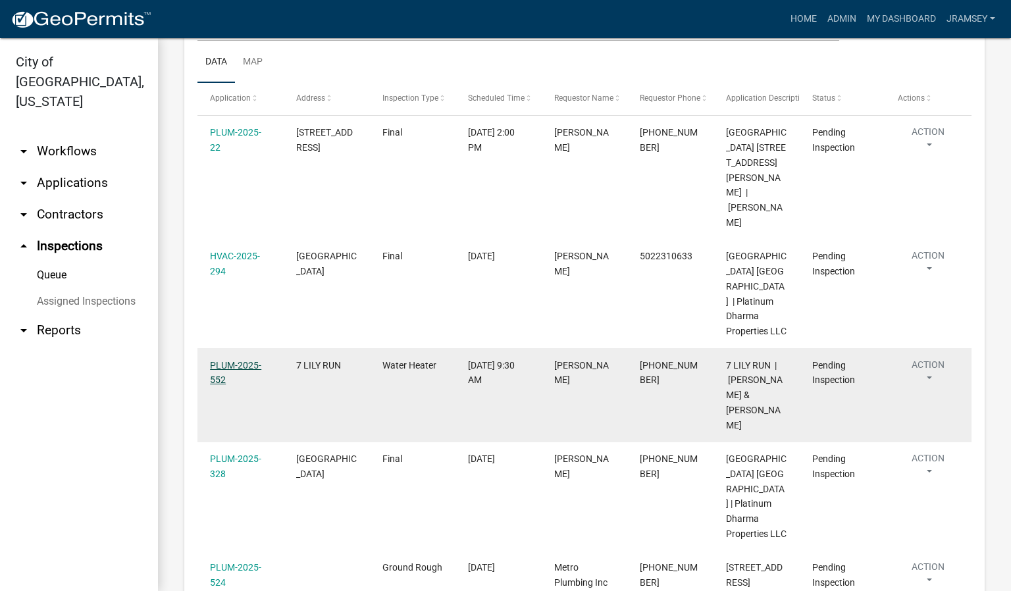 The image size is (1011, 591). What do you see at coordinates (410, 98) in the screenshot?
I see `span: Inspection Type` at bounding box center [410, 98].